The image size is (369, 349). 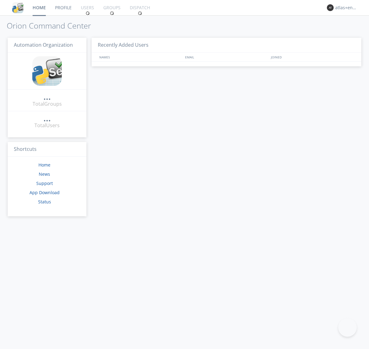 What do you see at coordinates (330, 8) in the screenshot?
I see `img: 373638.png` at bounding box center [330, 8].